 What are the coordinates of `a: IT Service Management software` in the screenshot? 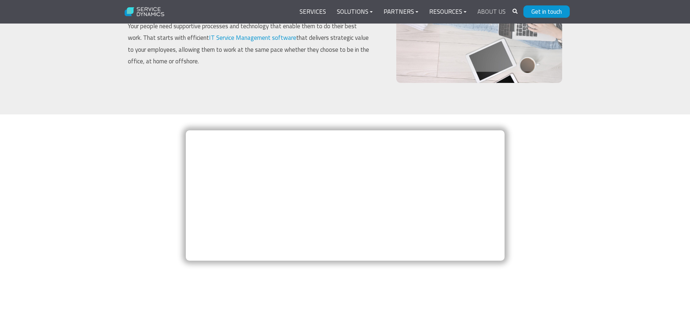 It's located at (252, 38).